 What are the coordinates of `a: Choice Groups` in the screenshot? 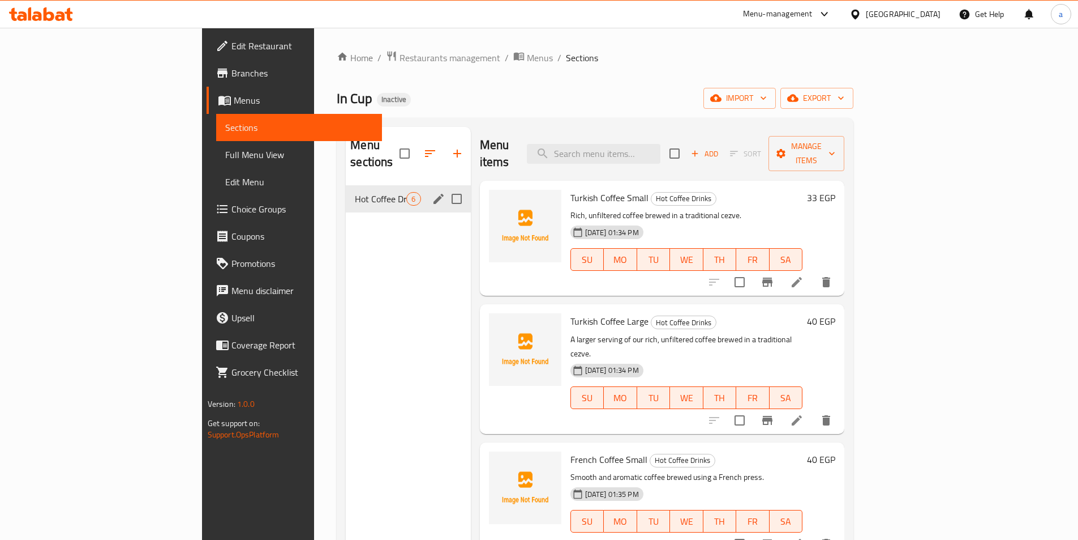 It's located at (294, 209).